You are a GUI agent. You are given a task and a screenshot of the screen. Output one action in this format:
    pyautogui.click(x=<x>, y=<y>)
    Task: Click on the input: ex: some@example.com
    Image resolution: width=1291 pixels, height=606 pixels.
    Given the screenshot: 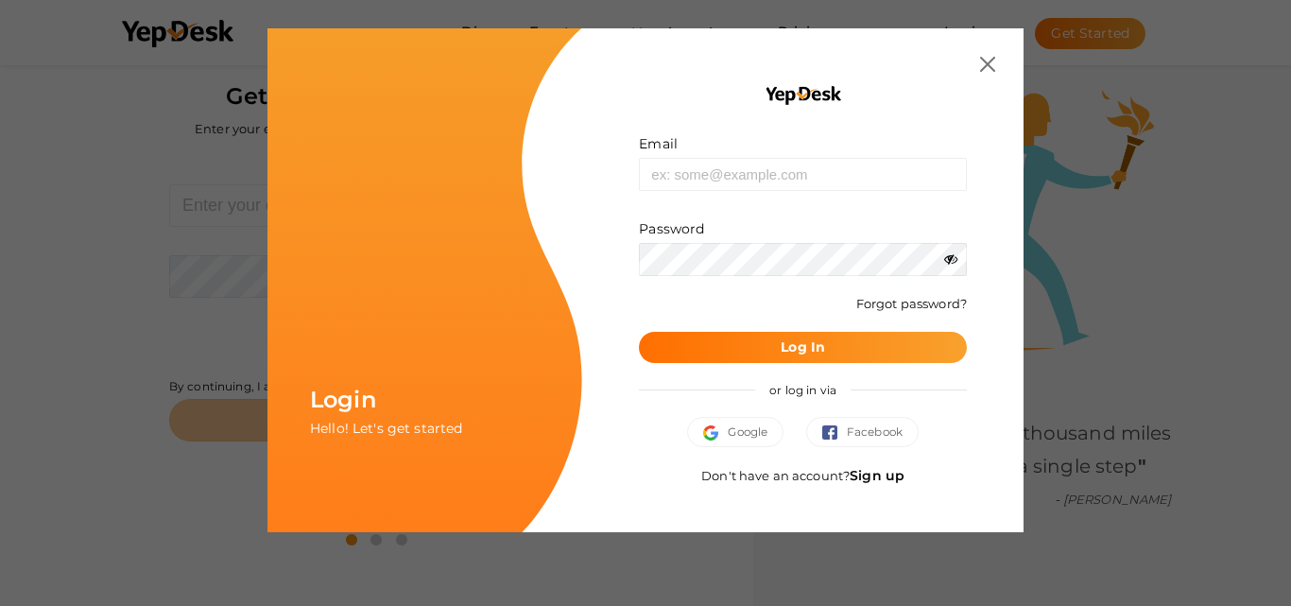 What is the action you would take?
    pyautogui.click(x=803, y=174)
    